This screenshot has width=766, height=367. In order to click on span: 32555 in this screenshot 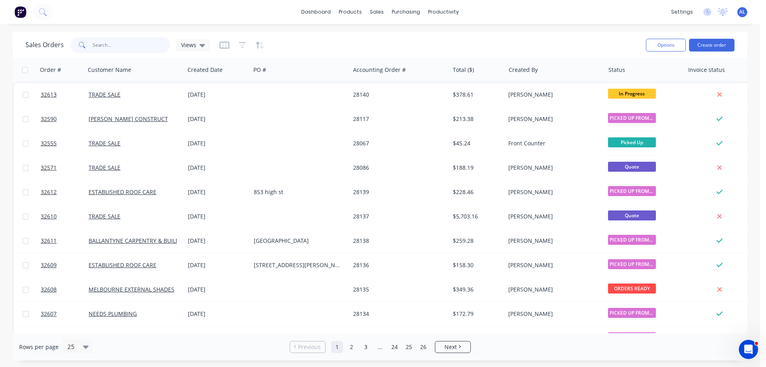, I will do `click(49, 143)`.